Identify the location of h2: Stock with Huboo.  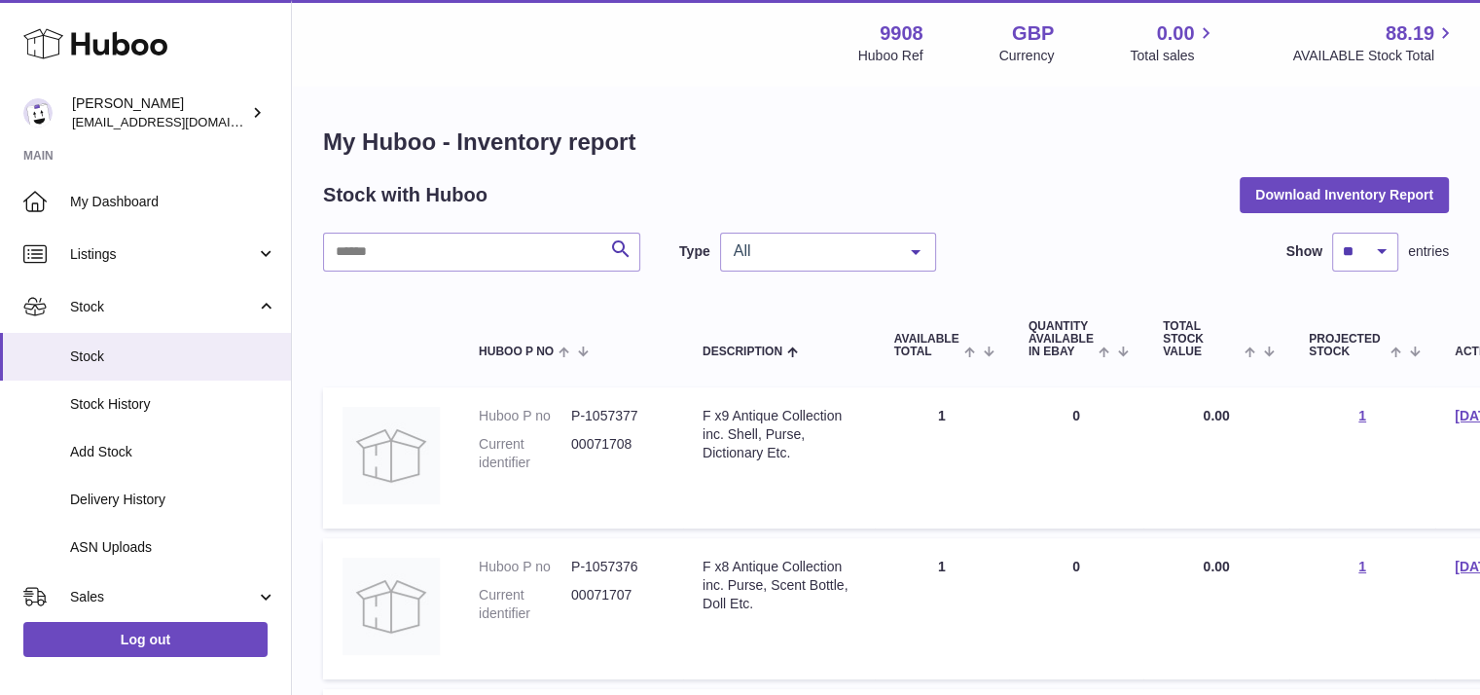
(405, 195).